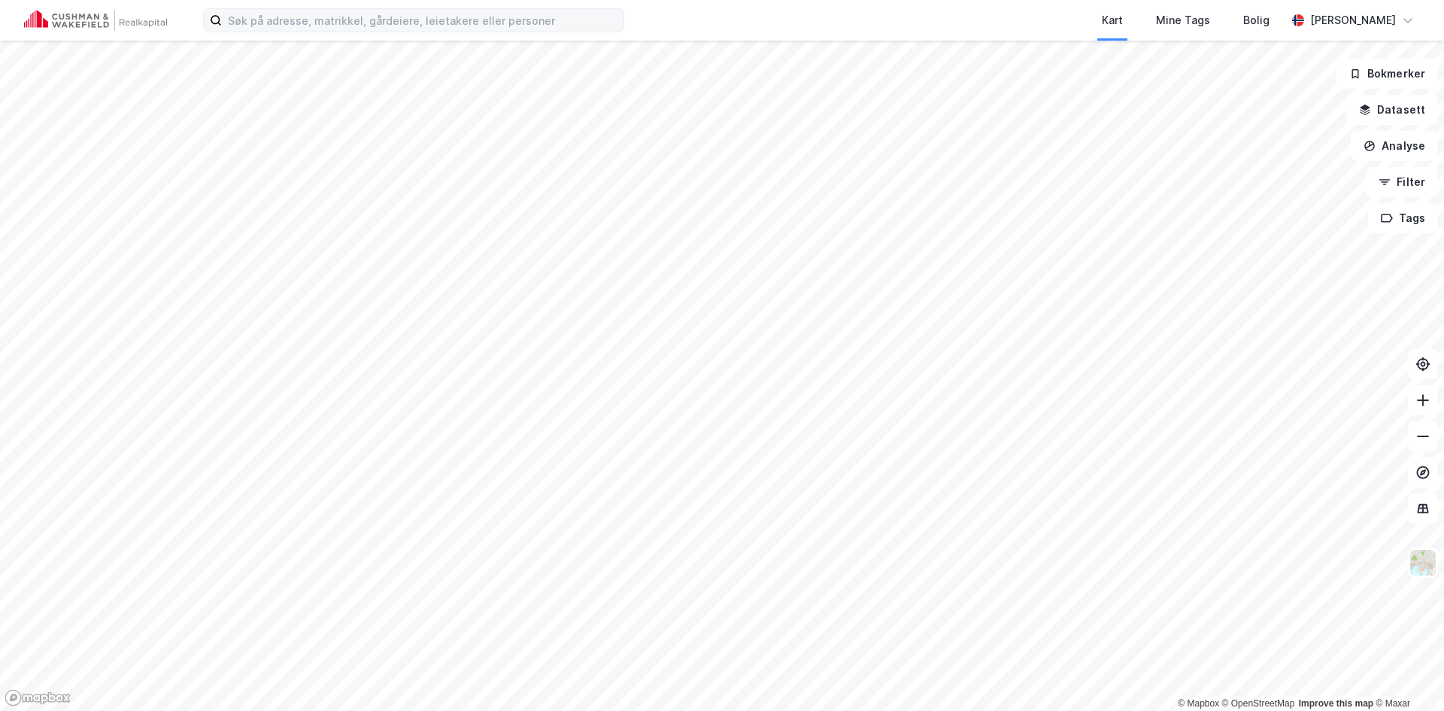 Image resolution: width=1444 pixels, height=711 pixels. What do you see at coordinates (1406, 675) in the screenshot?
I see `div: Kontrollprogram for chat` at bounding box center [1406, 675].